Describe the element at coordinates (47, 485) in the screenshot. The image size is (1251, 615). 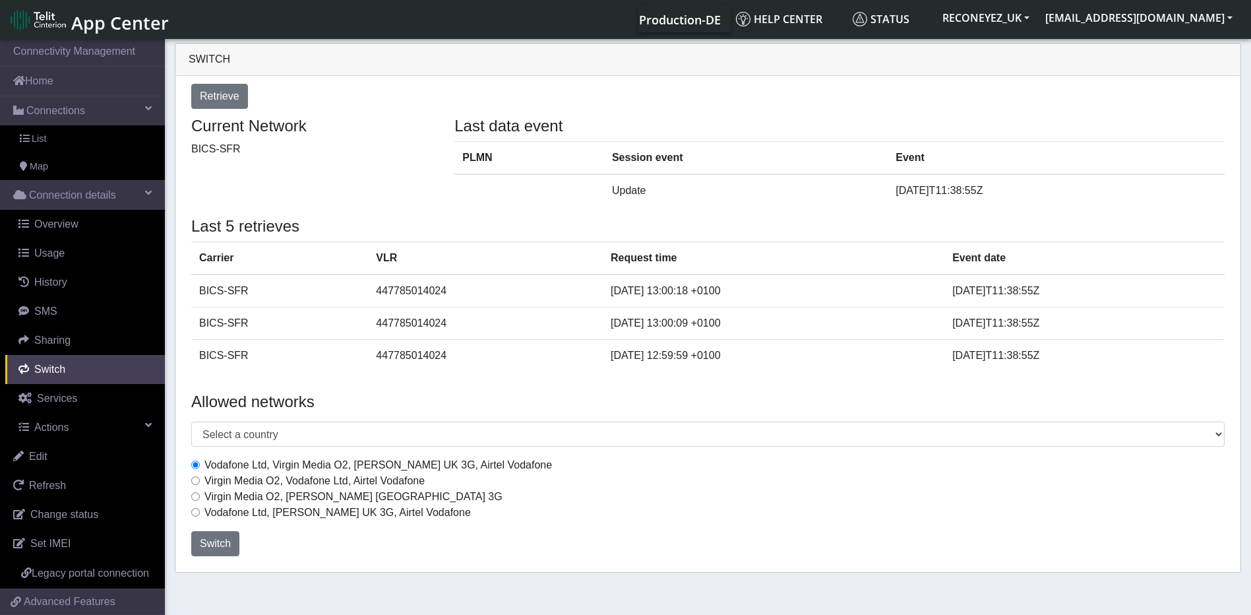
I see `span: Refresh` at that location.